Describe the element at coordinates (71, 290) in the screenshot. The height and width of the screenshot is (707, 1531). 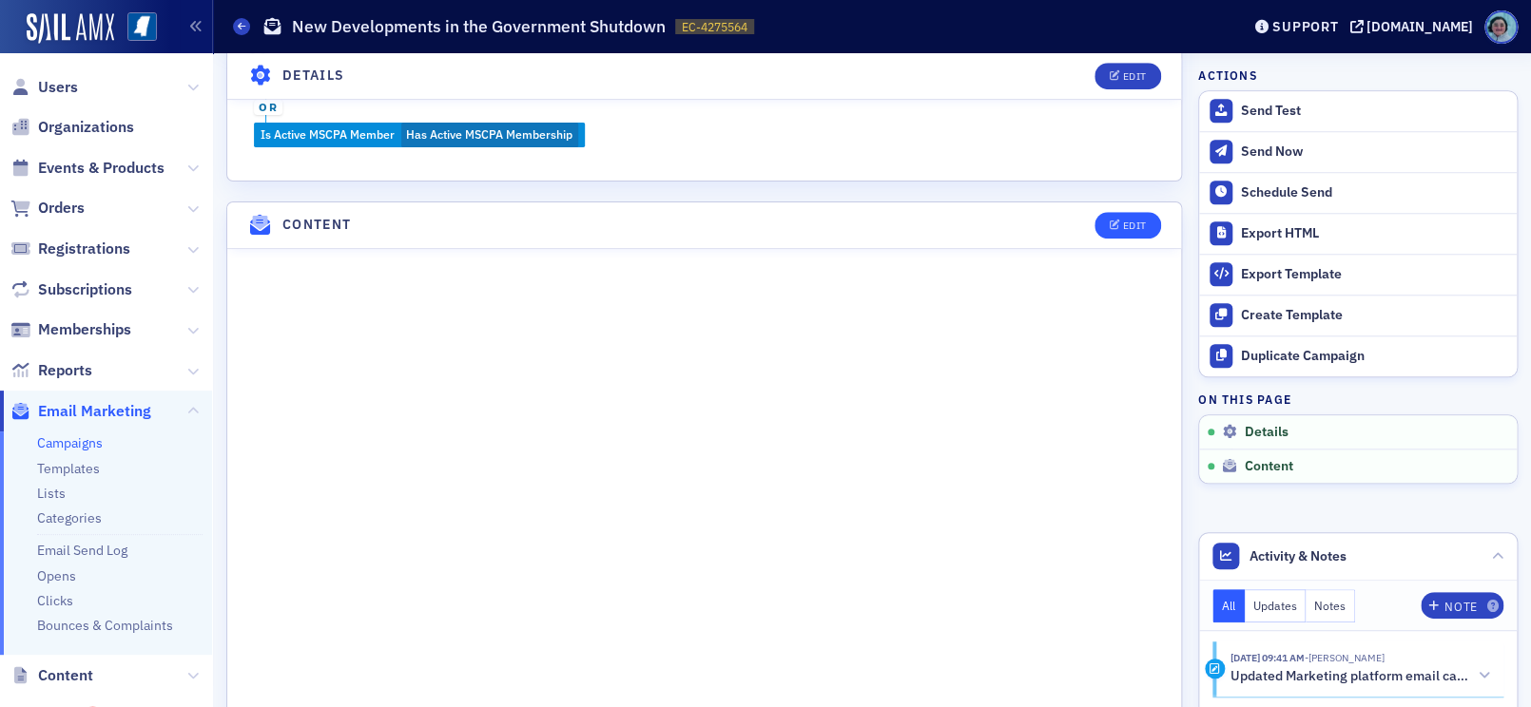
I see `a: Subscriptions` at that location.